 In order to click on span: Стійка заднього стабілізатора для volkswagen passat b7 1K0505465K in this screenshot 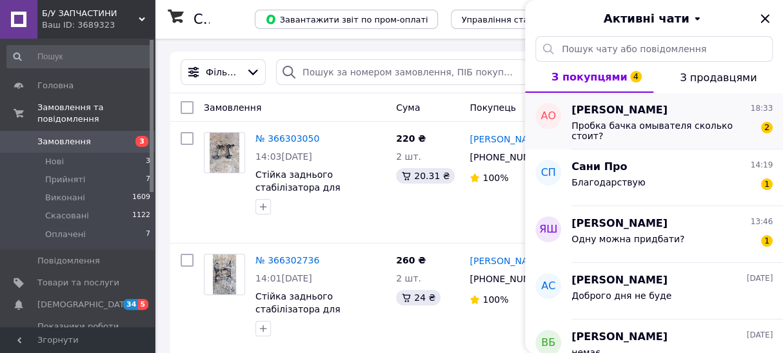, I will do `click(305, 194)`.